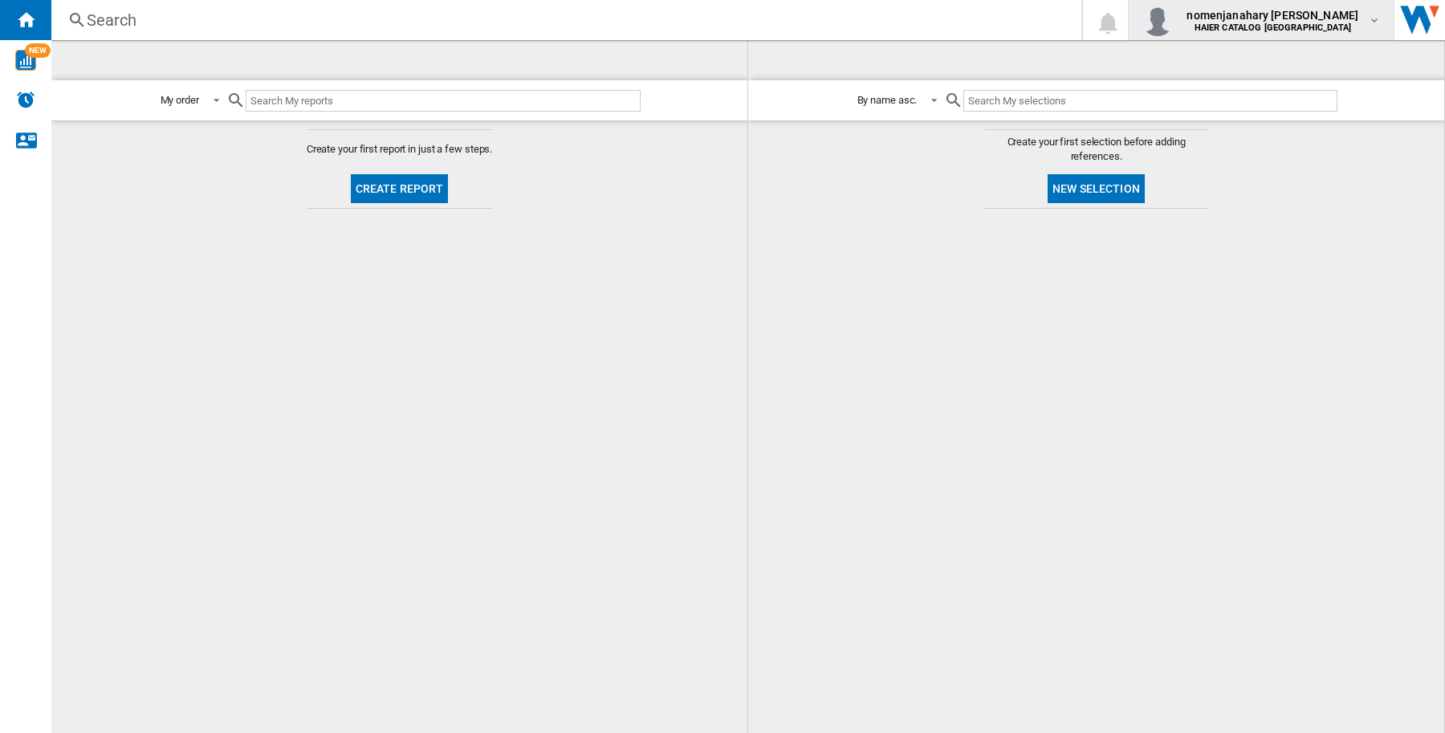 The image size is (1445, 733). Describe the element at coordinates (1096, 149) in the screenshot. I see `span: Create your first selection before adding references.` at that location.